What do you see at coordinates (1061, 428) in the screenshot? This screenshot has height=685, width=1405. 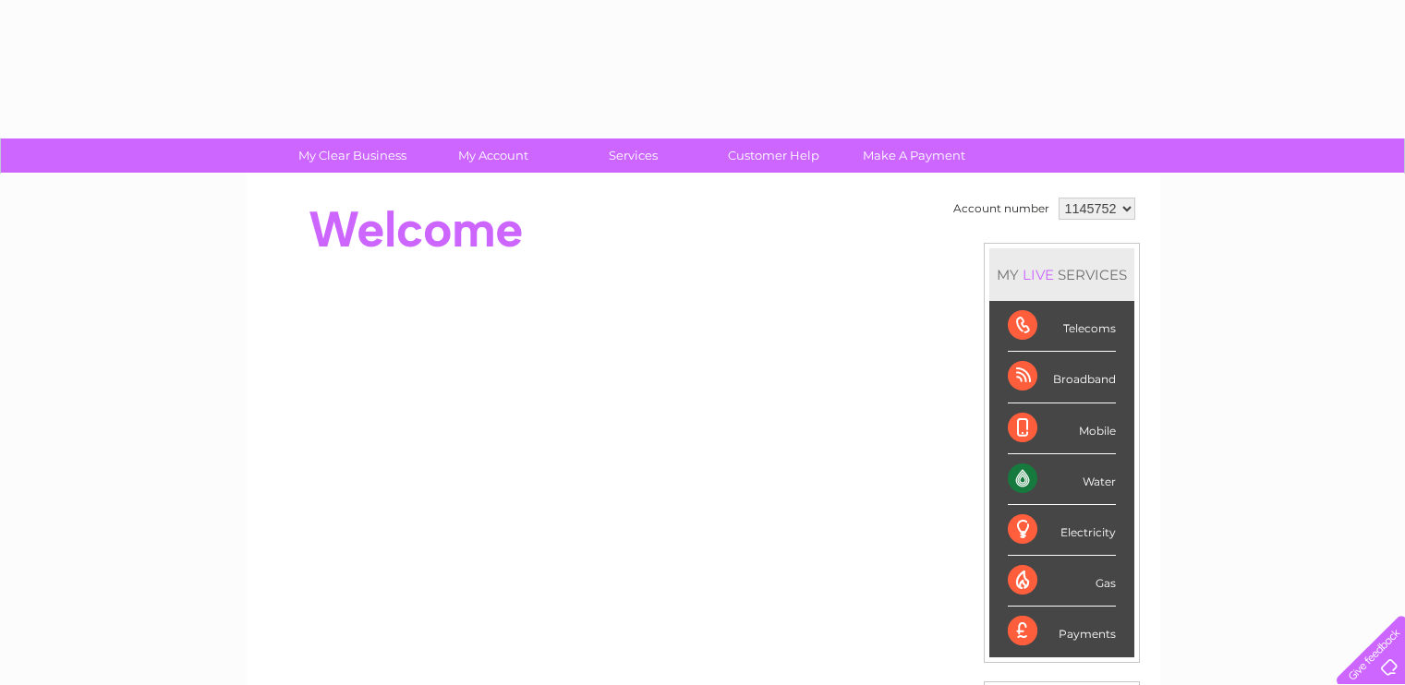 I see `div: Mobile` at bounding box center [1061, 428].